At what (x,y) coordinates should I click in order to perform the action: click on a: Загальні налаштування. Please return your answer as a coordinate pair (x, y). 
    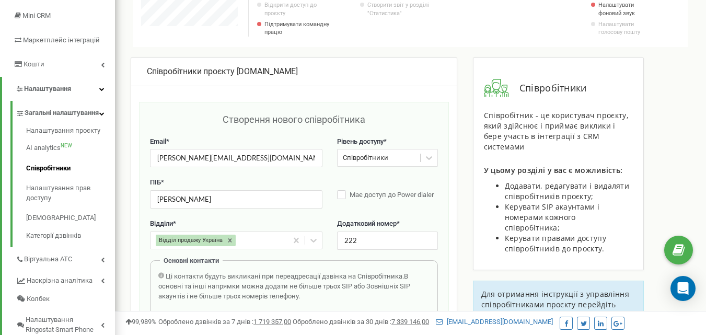
    Looking at the image, I should click on (65, 111).